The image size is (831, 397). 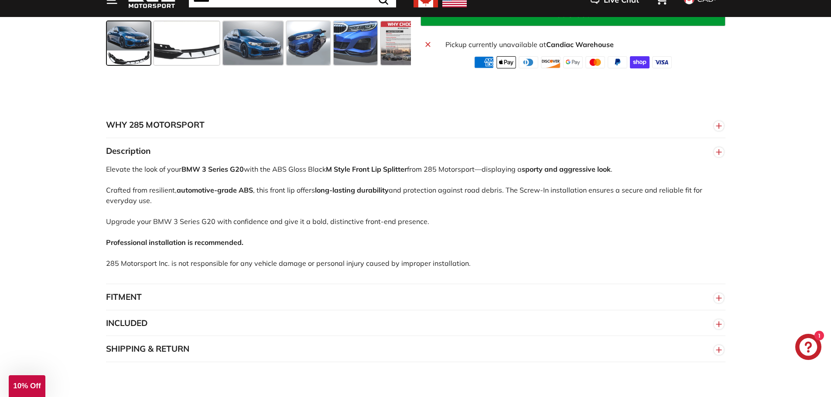 What do you see at coordinates (566, 169) in the screenshot?
I see `strong: sporty and aggressive look` at bounding box center [566, 169].